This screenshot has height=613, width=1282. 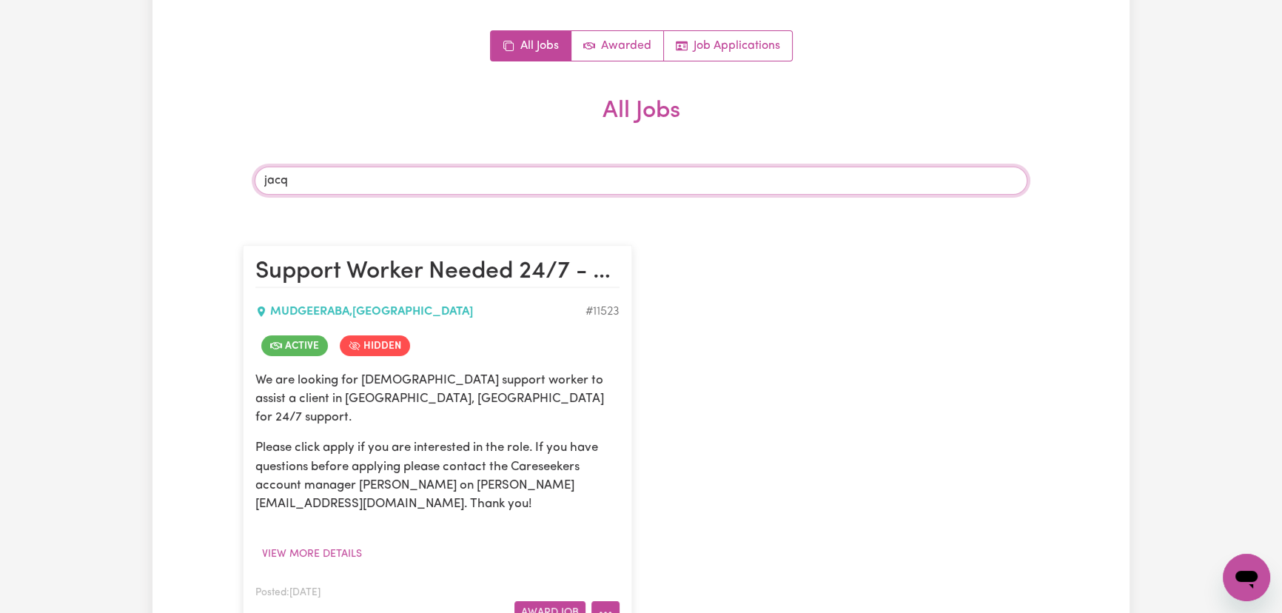 What do you see at coordinates (603, 312) in the screenshot?
I see `div: Job ID #11523` at bounding box center [603, 312].